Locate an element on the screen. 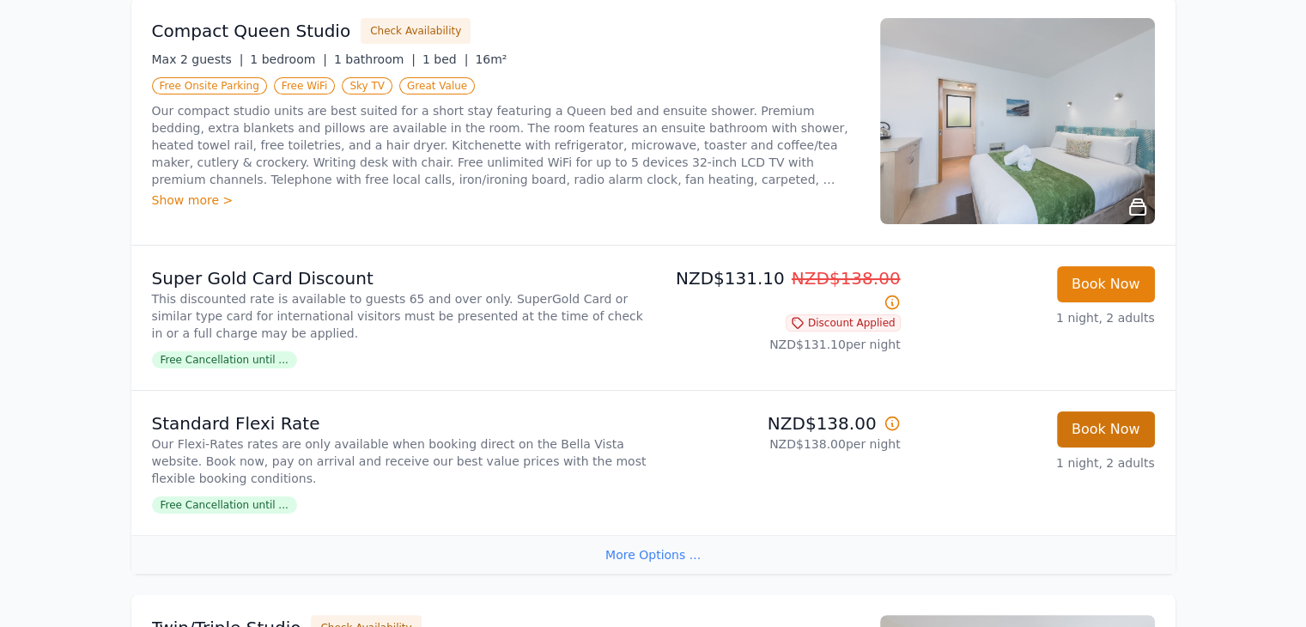 This screenshot has width=1306, height=627. span: 1 bathroom | is located at coordinates (374, 59).